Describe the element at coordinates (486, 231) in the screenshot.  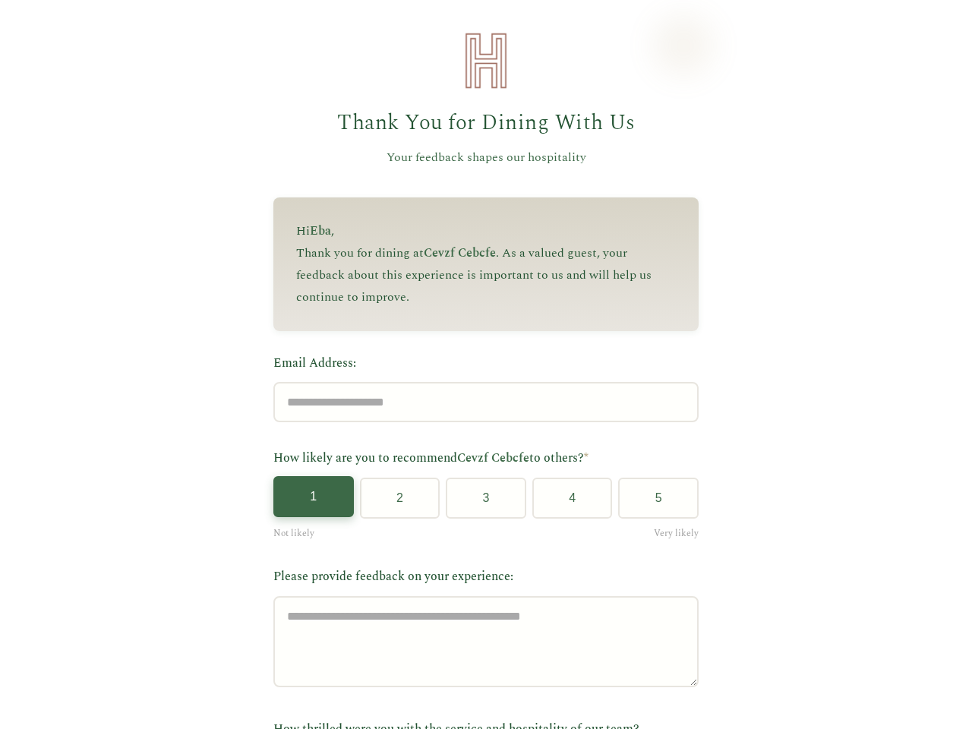
I see `p: Hi ,` at that location.